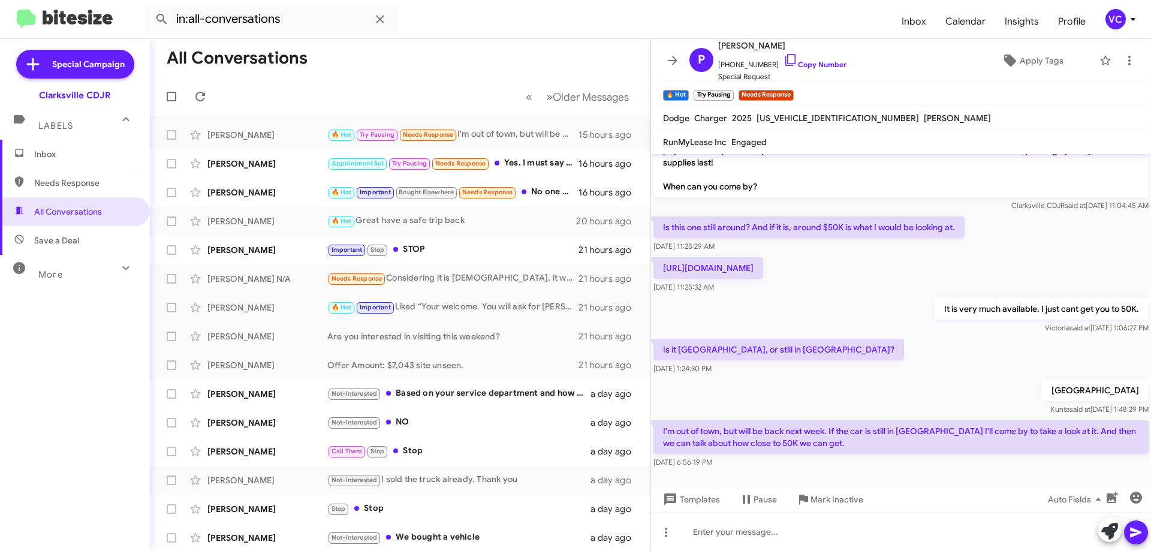 The width and height of the screenshot is (1151, 551). I want to click on nav: Page navigation example, so click(577, 96).